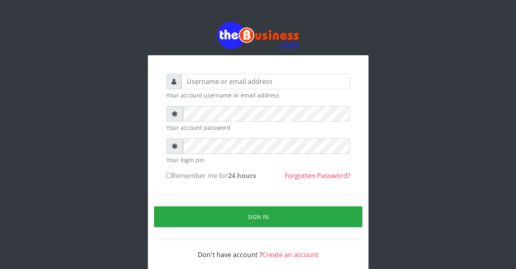  I want to click on small: Your account password, so click(258, 127).